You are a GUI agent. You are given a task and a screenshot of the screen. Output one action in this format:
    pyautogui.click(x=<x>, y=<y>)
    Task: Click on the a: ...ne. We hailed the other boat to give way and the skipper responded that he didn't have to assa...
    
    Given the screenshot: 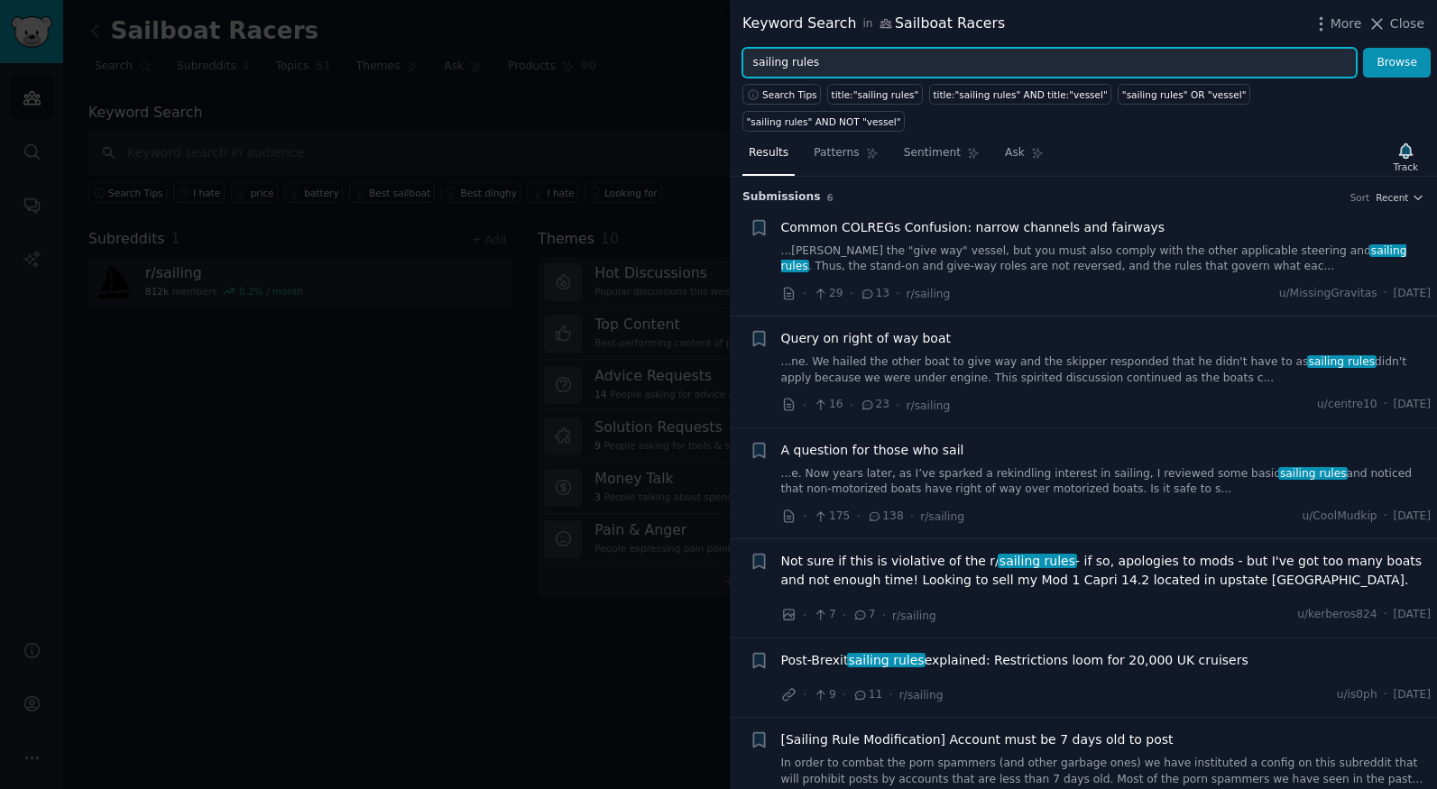 What is the action you would take?
    pyautogui.click(x=1106, y=370)
    